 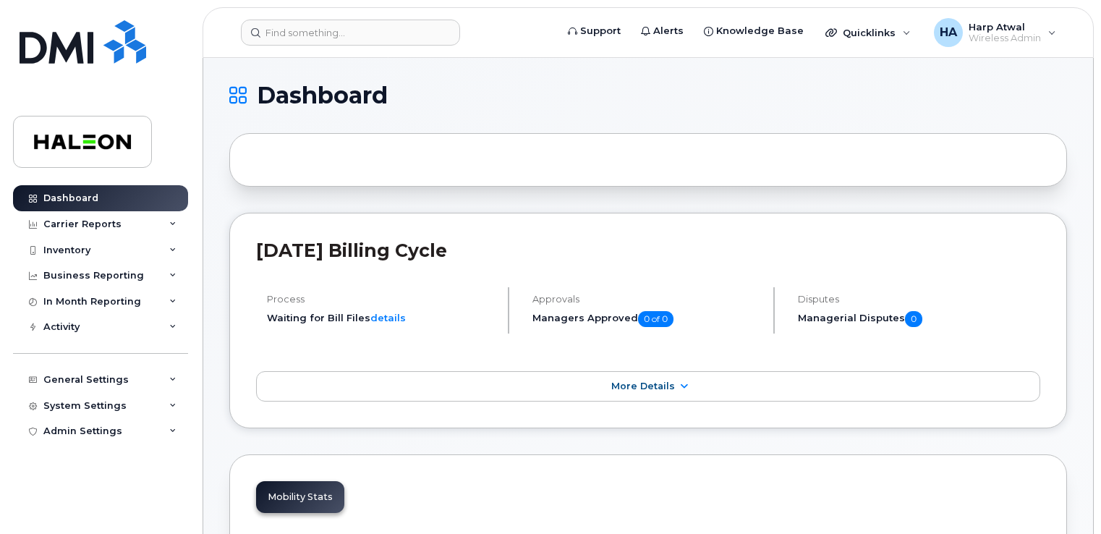 I want to click on h4: Process, so click(x=381, y=299).